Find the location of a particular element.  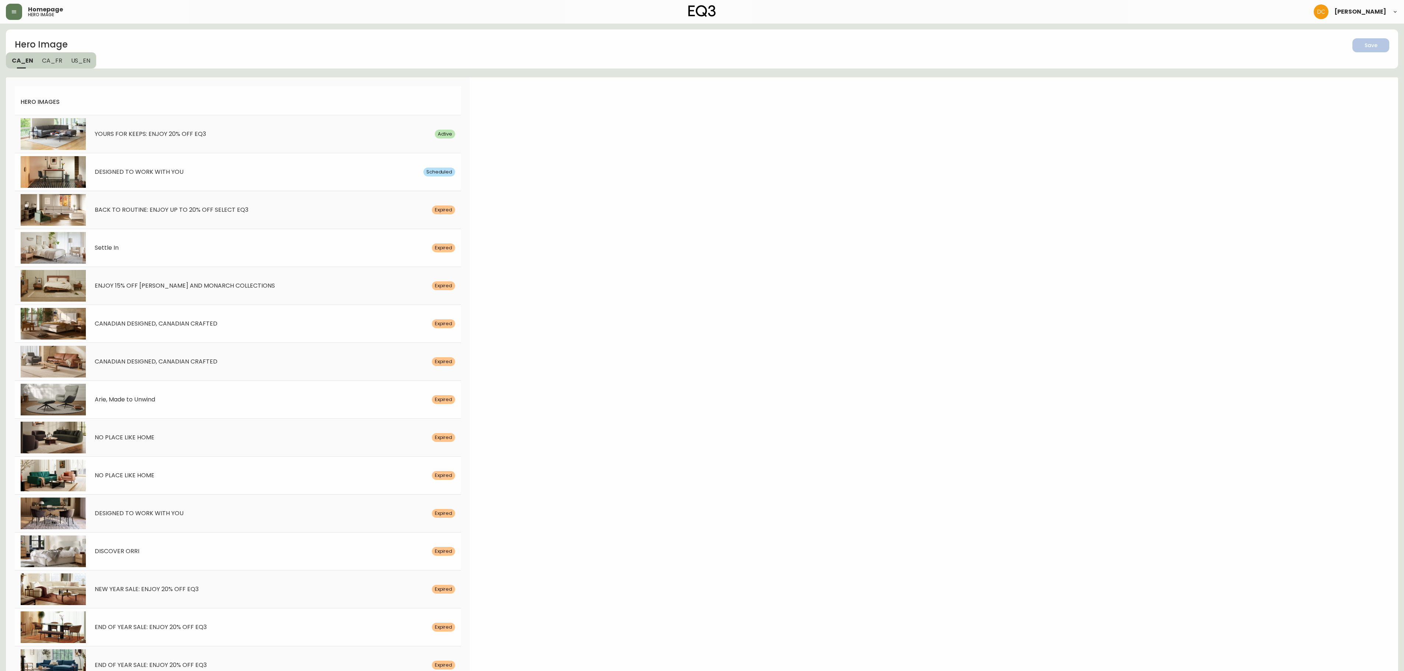

div: DESIGNED TO WORK WITH YOUExpired is located at coordinates (238, 513).